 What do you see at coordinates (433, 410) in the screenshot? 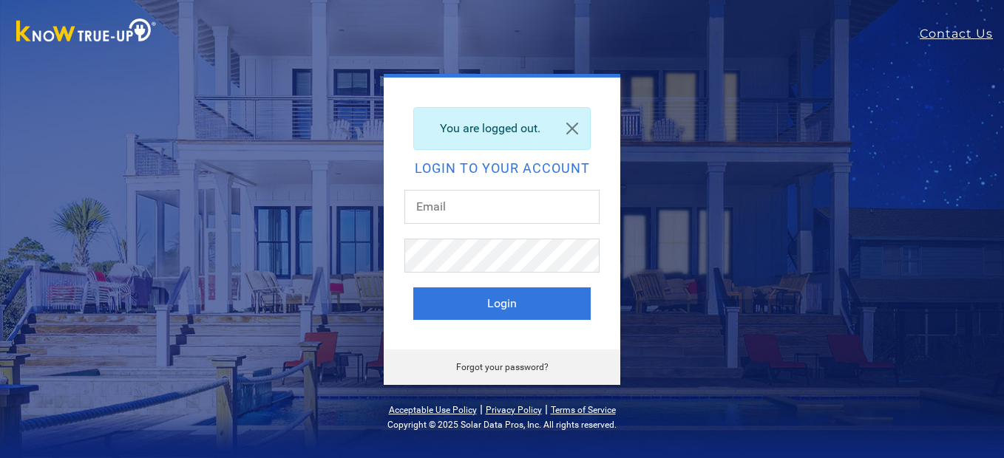
I see `a: Acceptable Use Policy` at bounding box center [433, 410].